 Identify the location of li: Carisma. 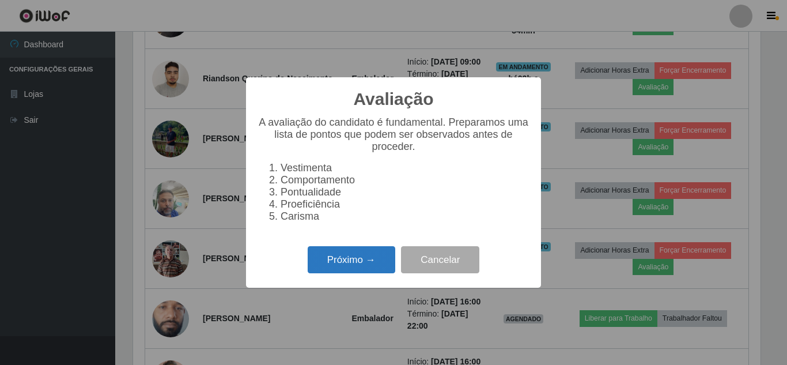
(405, 216).